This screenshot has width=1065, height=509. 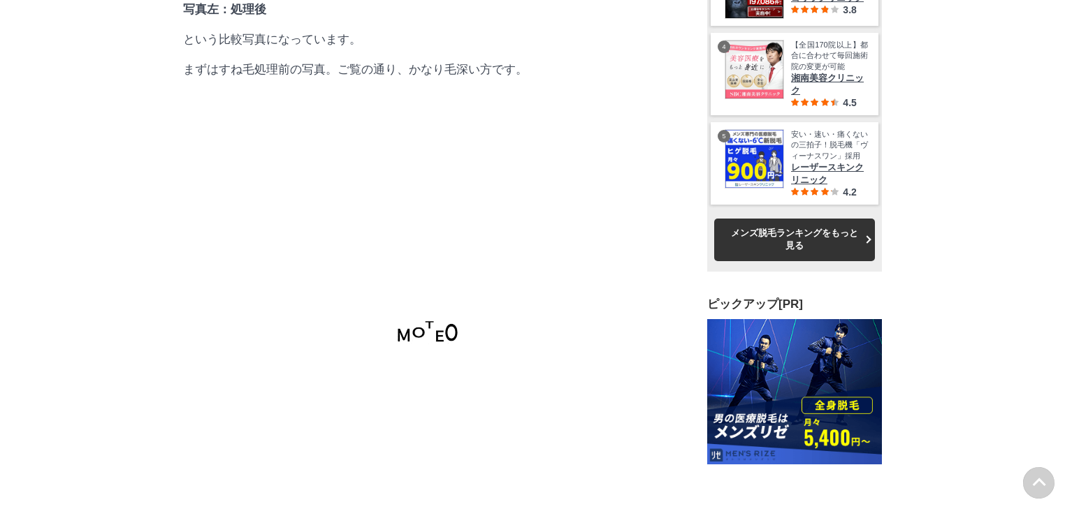 What do you see at coordinates (829, 174) in the screenshot?
I see `span: レーザースキンクリニック` at bounding box center [829, 174].